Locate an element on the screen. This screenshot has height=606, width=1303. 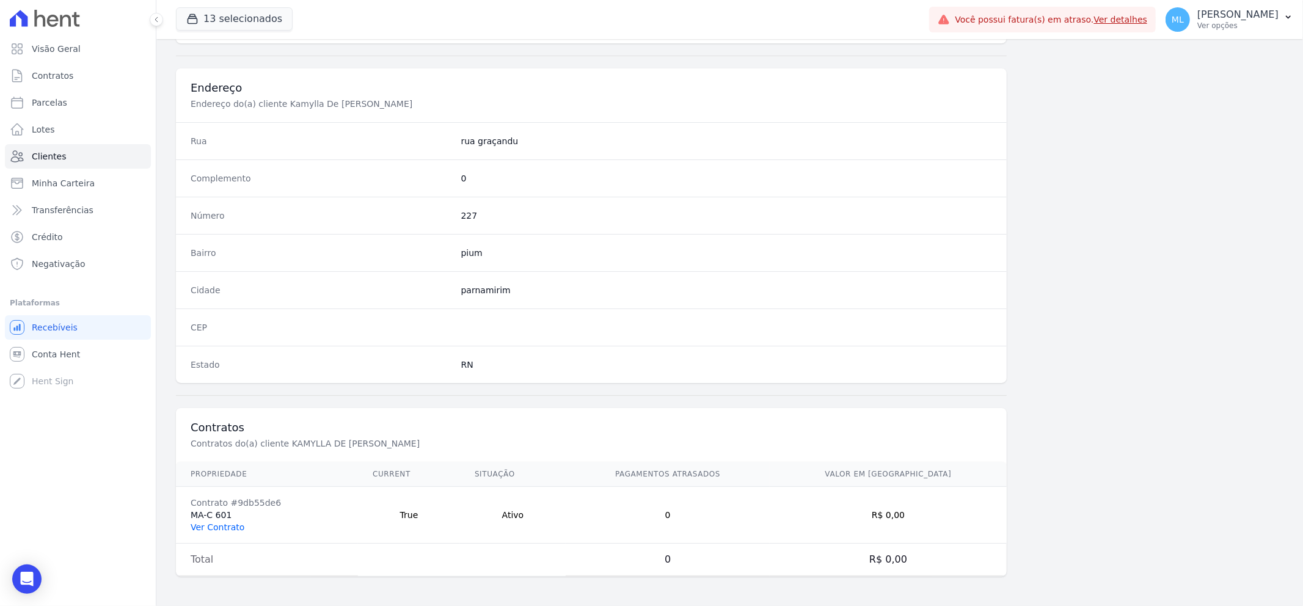
a: Transferências is located at coordinates (78, 210).